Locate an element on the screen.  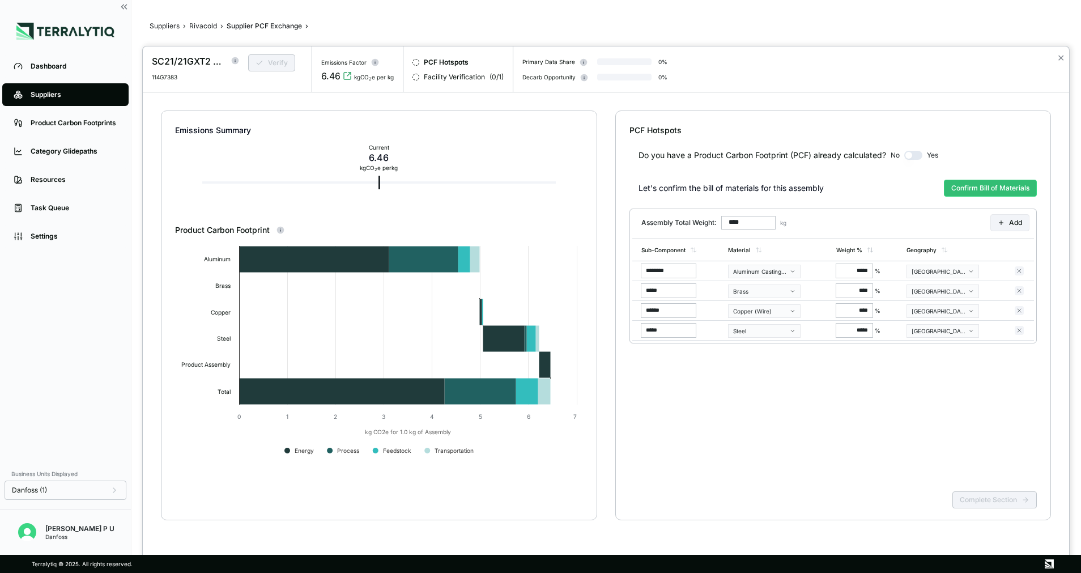
text: 2 is located at coordinates (335, 416).